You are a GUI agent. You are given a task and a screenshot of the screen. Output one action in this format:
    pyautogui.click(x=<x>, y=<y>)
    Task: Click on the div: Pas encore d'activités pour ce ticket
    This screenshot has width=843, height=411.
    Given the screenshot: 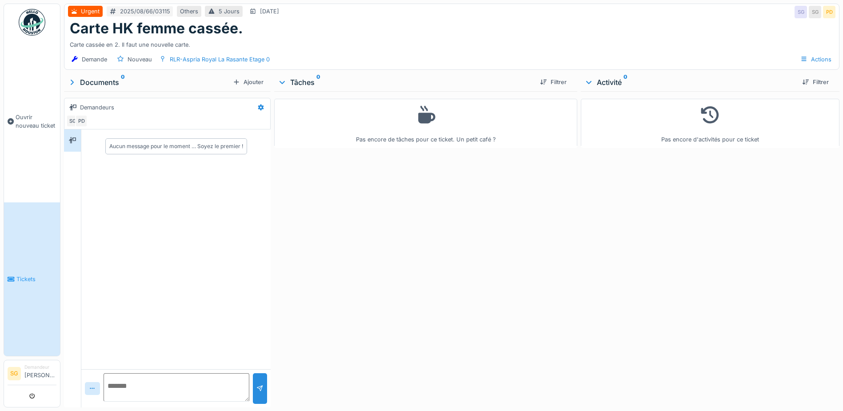 What is the action you would take?
    pyautogui.click(x=710, y=123)
    